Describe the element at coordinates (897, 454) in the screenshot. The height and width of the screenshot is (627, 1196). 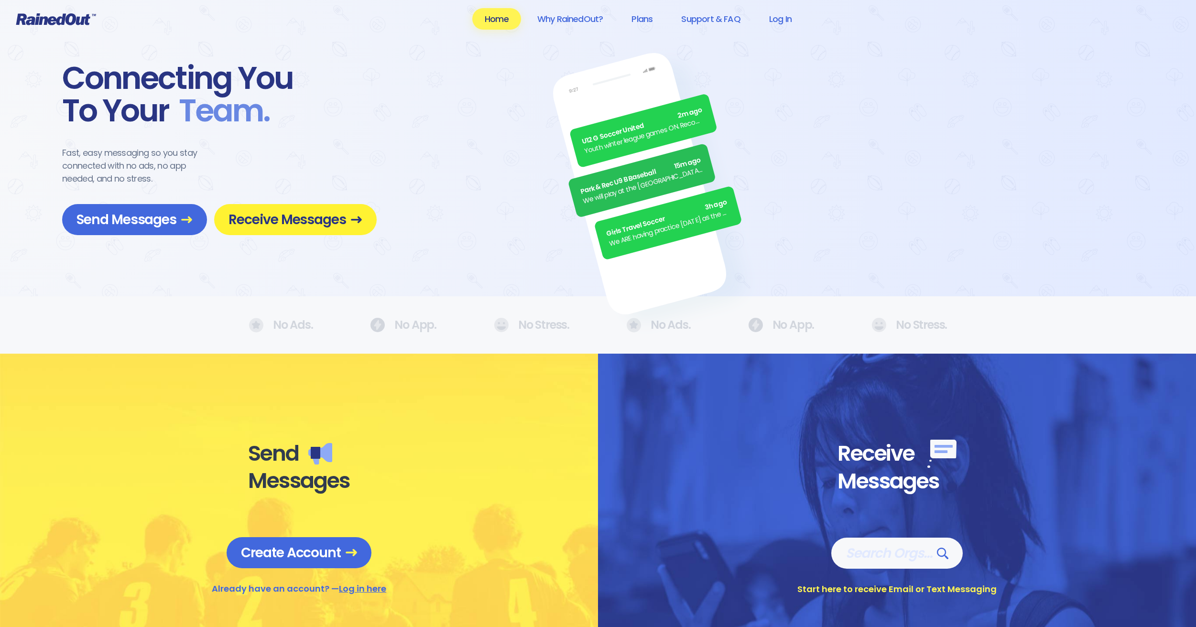
I see `div: Receive` at that location.